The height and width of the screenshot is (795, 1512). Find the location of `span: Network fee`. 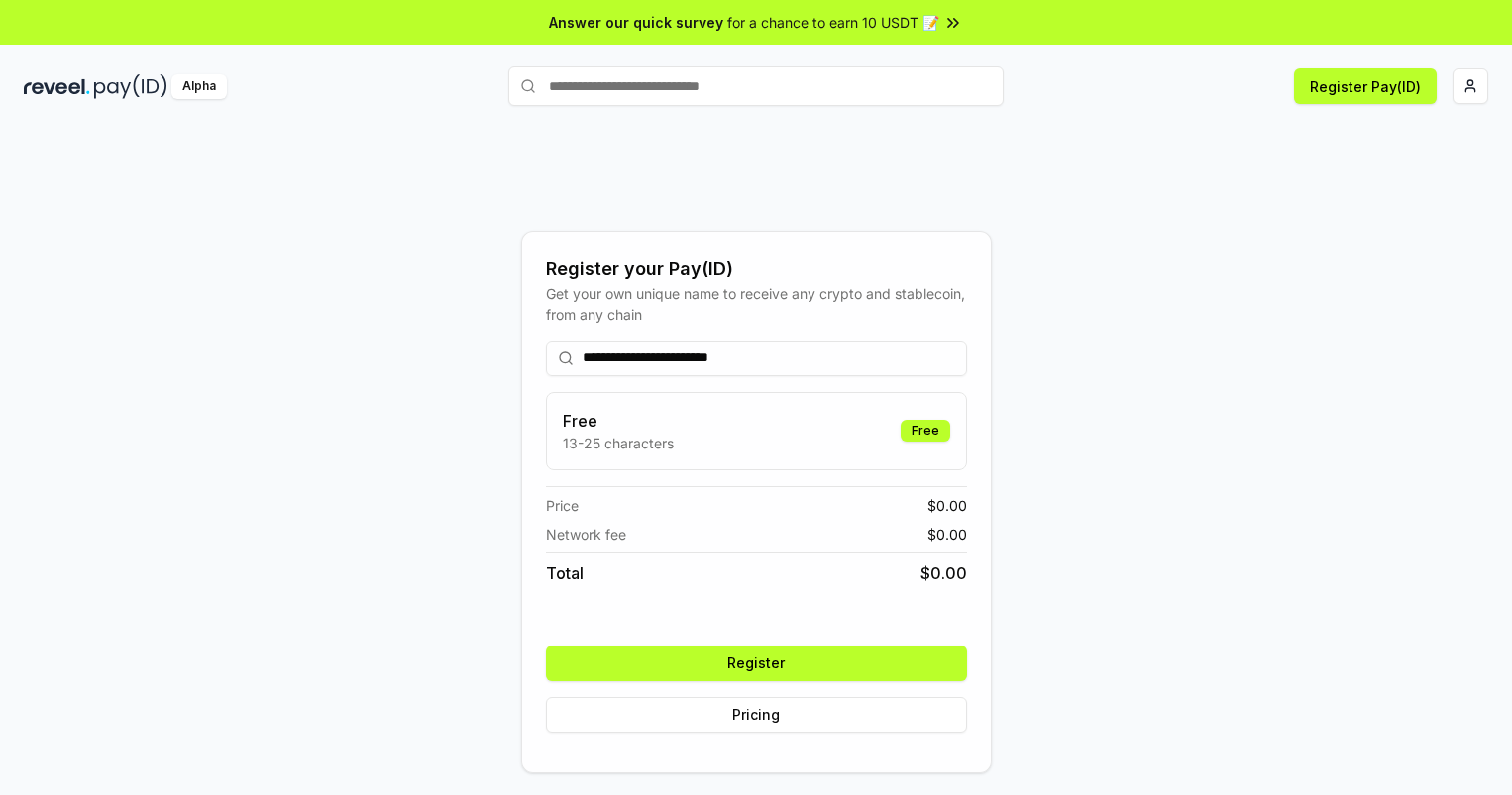

span: Network fee is located at coordinates (585, 534).